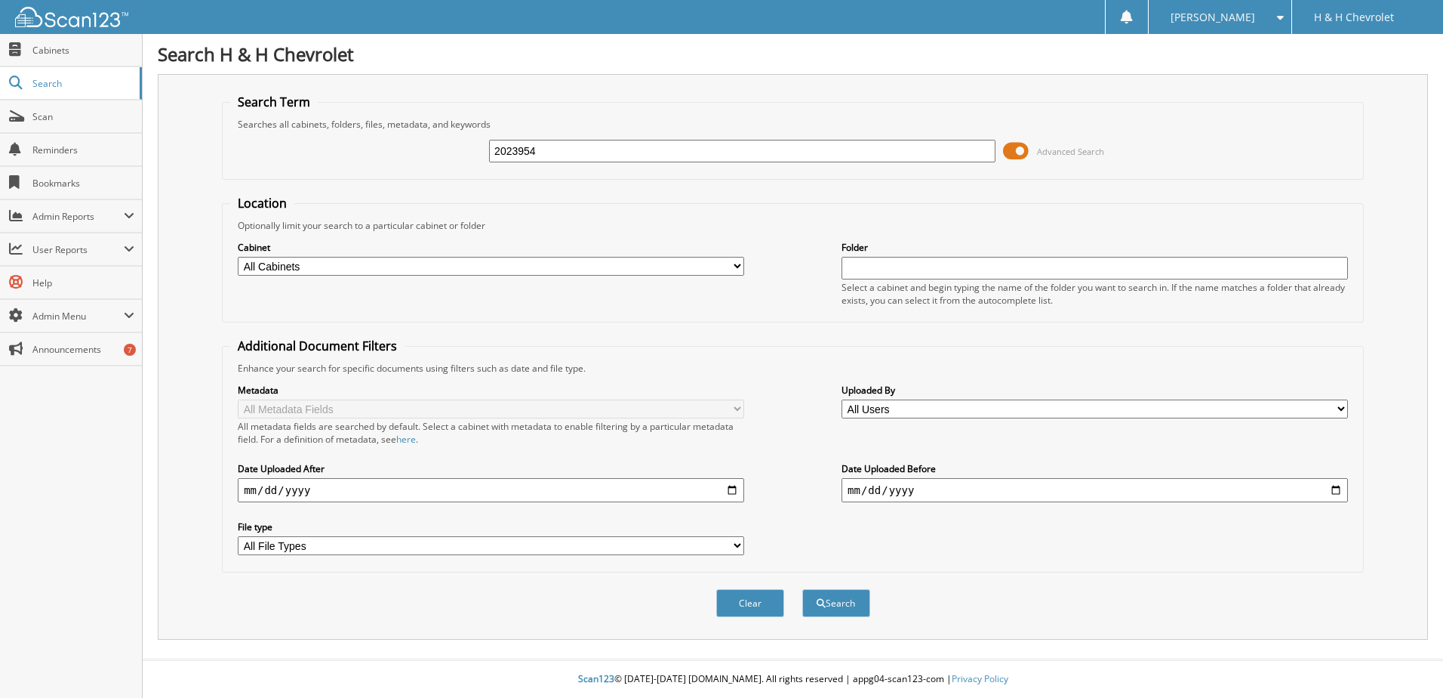  What do you see at coordinates (596, 678) in the screenshot?
I see `span: Scan123` at bounding box center [596, 678].